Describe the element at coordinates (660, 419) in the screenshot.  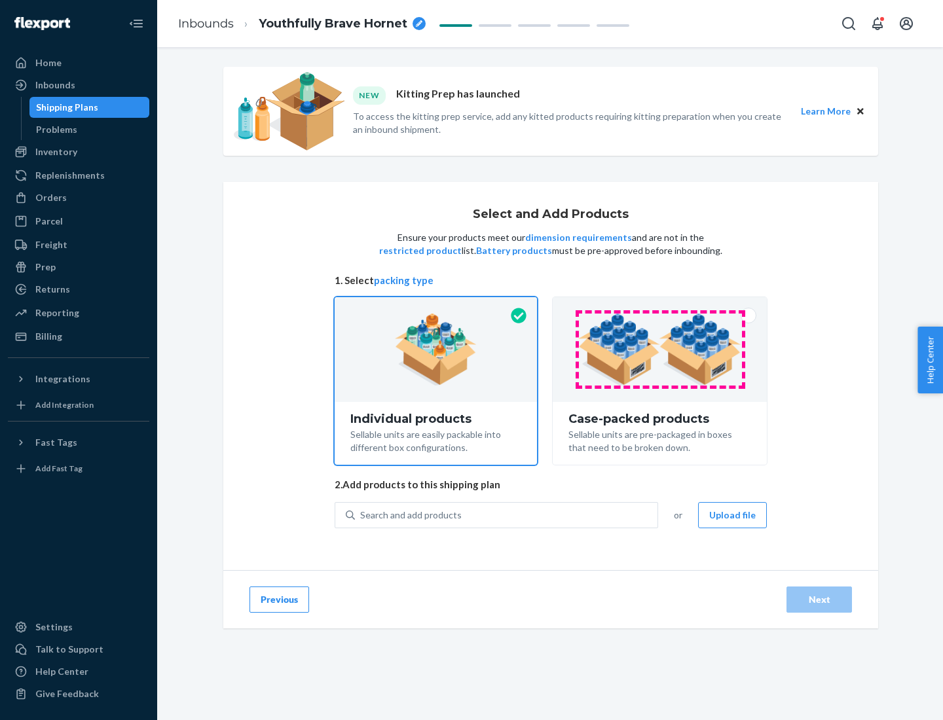
I see `div: Case-packed products` at that location.